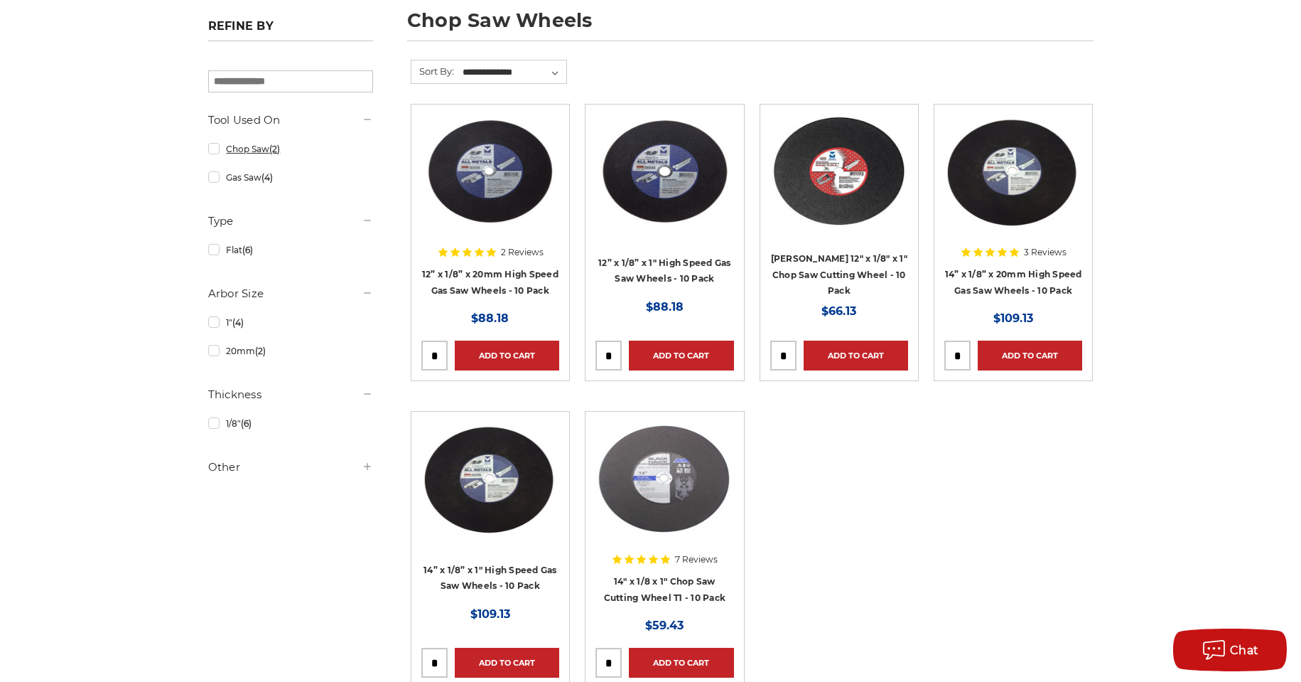 This screenshot has width=1301, height=682. What do you see at coordinates (513, 72) in the screenshot?
I see `select: Sort By:` at bounding box center [513, 72].